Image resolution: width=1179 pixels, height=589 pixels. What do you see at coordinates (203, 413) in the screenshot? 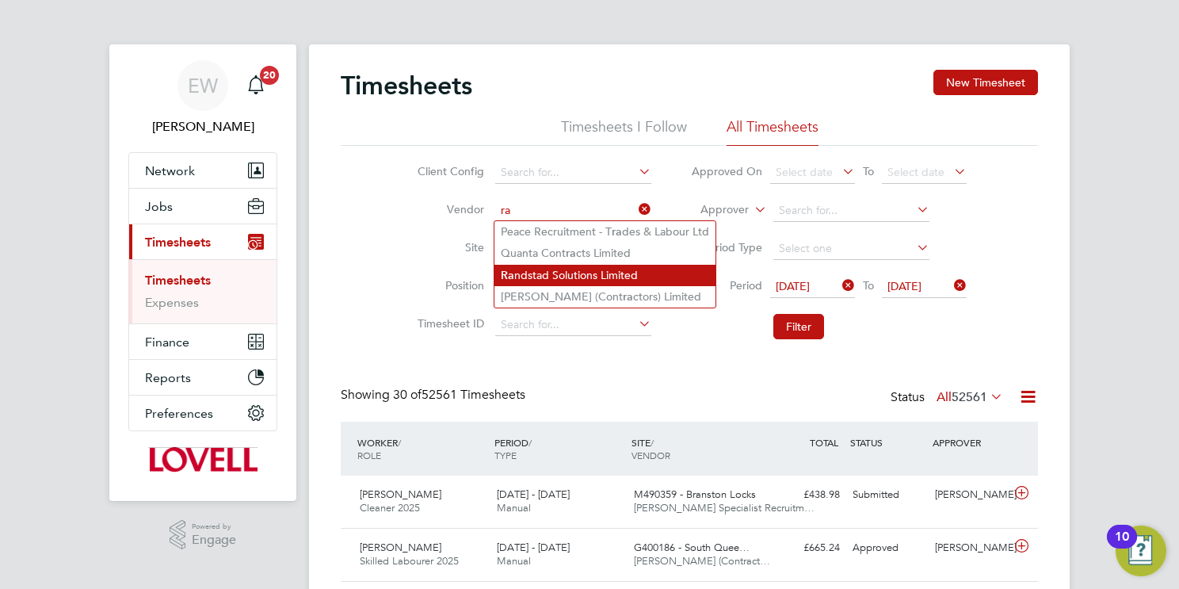
I see `button: Preferences` at bounding box center [203, 413].